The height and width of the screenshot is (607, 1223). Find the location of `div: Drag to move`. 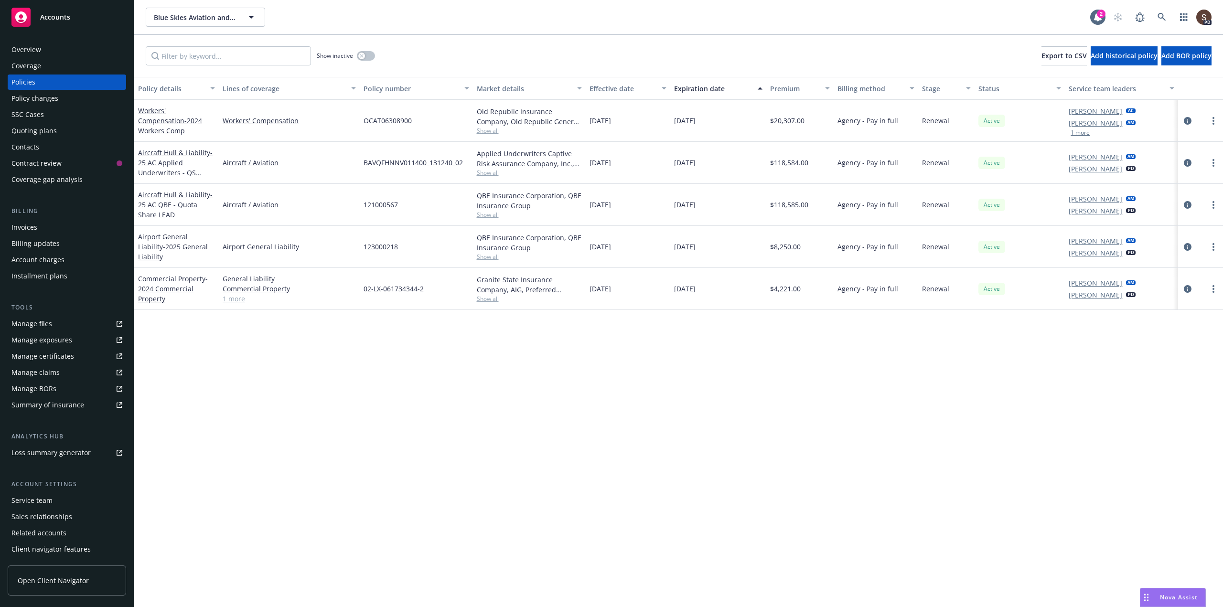

div: Drag to move is located at coordinates (1146, 597).